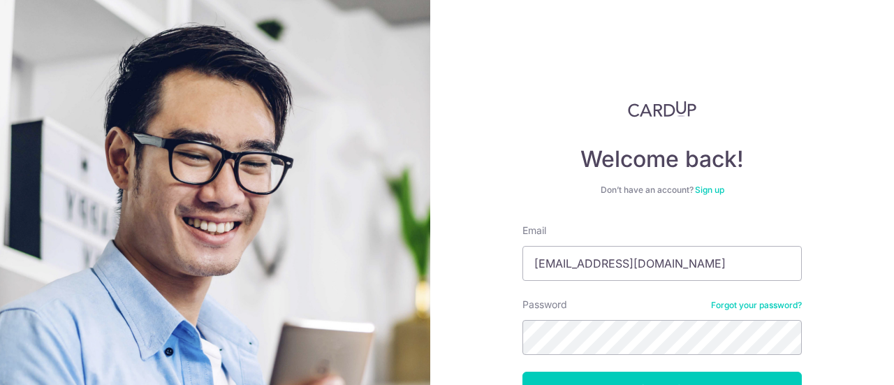  Describe the element at coordinates (534, 230) in the screenshot. I see `label: Email` at that location.